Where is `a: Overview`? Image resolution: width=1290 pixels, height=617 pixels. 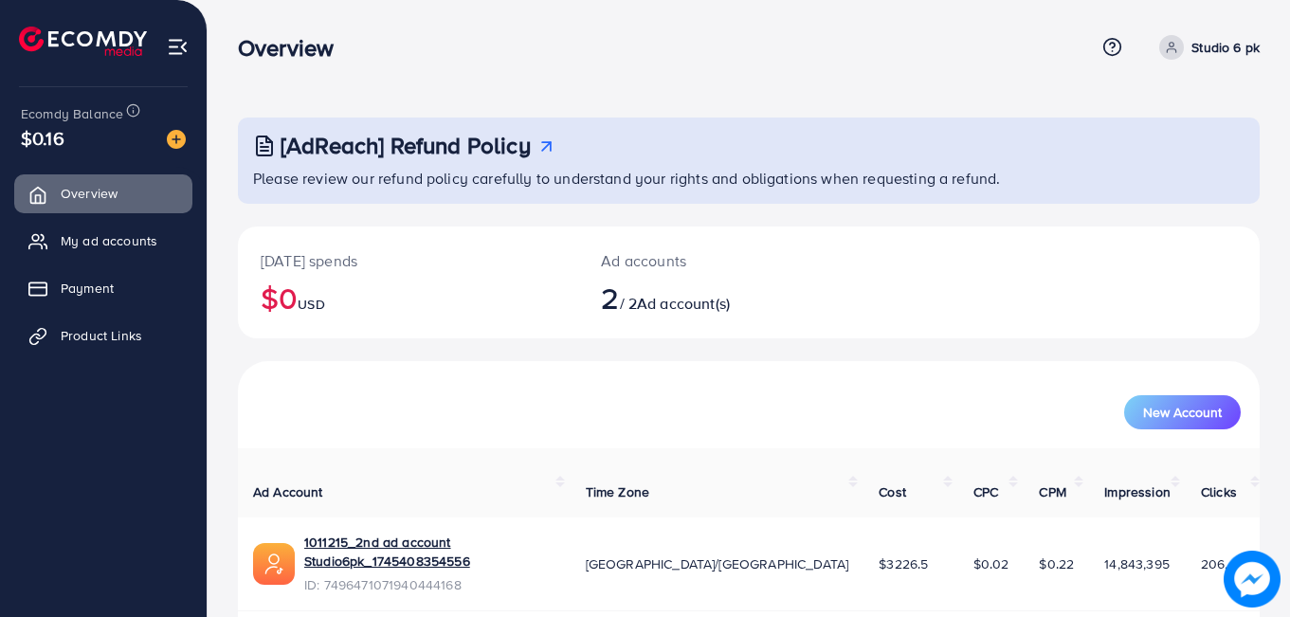
a: Overview is located at coordinates (103, 193).